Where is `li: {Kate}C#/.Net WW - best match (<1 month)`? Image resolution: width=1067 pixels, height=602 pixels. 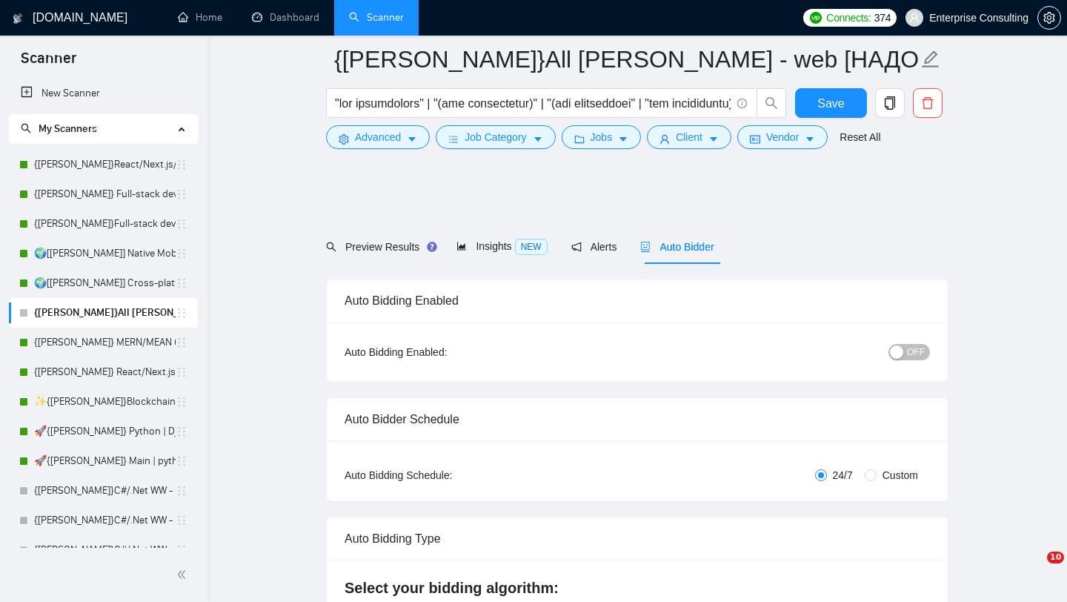 li: {Kate}C#/.Net WW - best match (<1 month) is located at coordinates (103, 550).